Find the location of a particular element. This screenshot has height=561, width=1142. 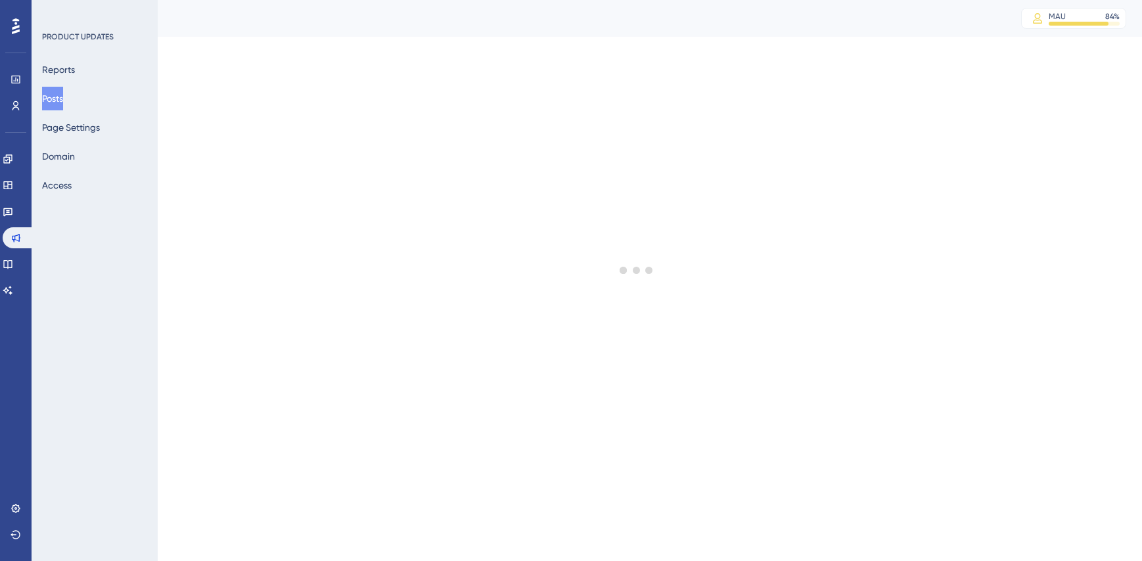

button: Domain is located at coordinates (58, 156).